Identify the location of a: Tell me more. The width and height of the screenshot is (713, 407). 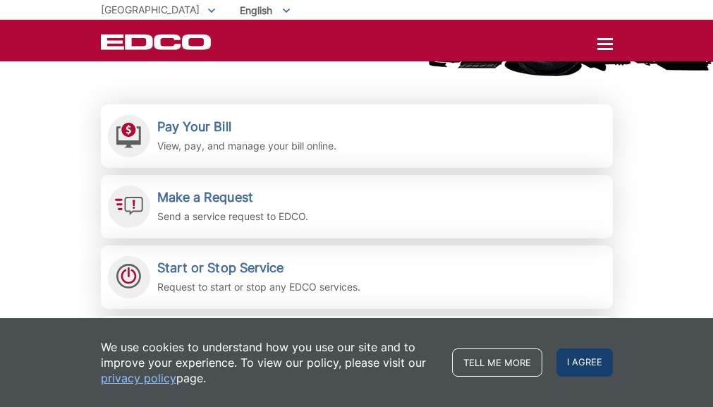
(497, 362).